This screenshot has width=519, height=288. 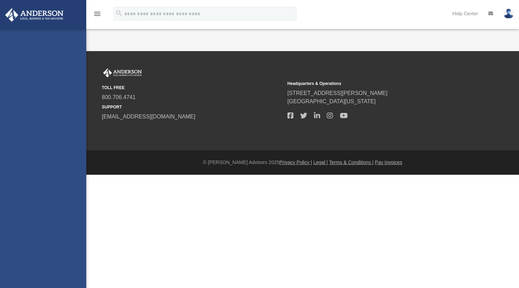 What do you see at coordinates (378, 83) in the screenshot?
I see `small: Headquarters & Operations` at bounding box center [378, 83].